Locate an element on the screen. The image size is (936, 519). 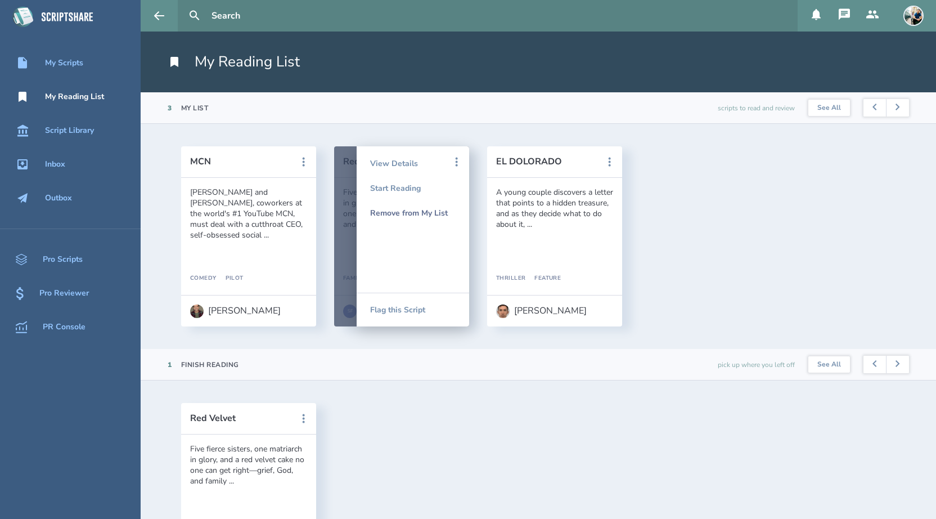
div: Comedy is located at coordinates (203, 278).